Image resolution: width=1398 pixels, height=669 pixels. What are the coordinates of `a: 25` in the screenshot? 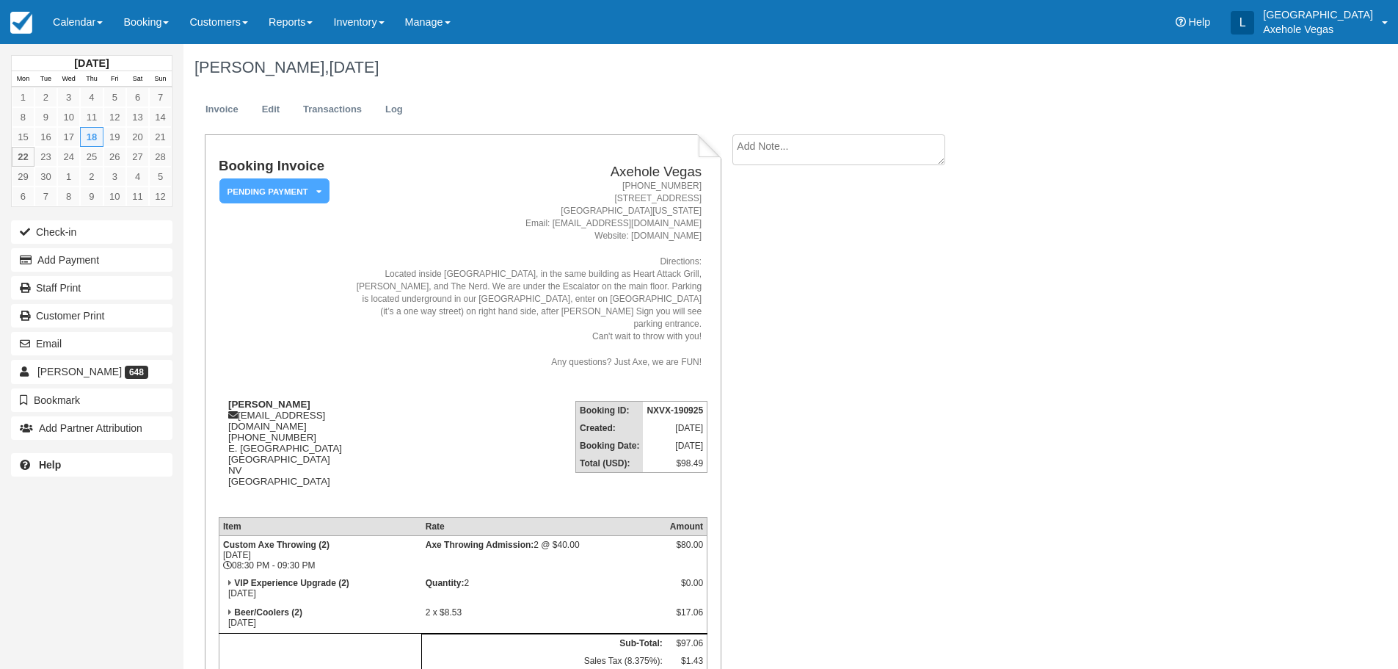 It's located at (91, 156).